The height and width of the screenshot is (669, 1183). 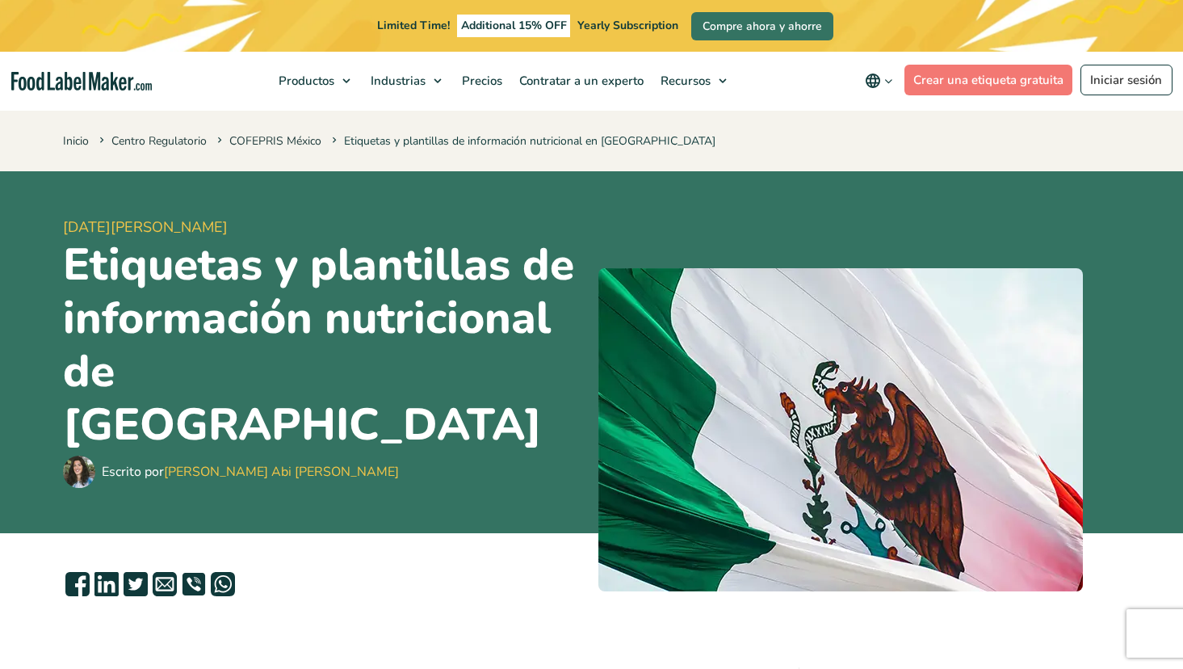 What do you see at coordinates (628, 25) in the screenshot?
I see `span: Yearly Subscription` at bounding box center [628, 25].